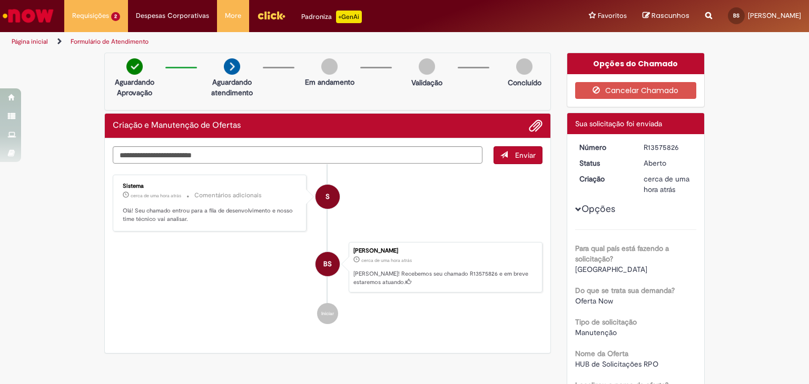  Describe the element at coordinates (29, 42) in the screenshot. I see `a: Página inicial` at that location.